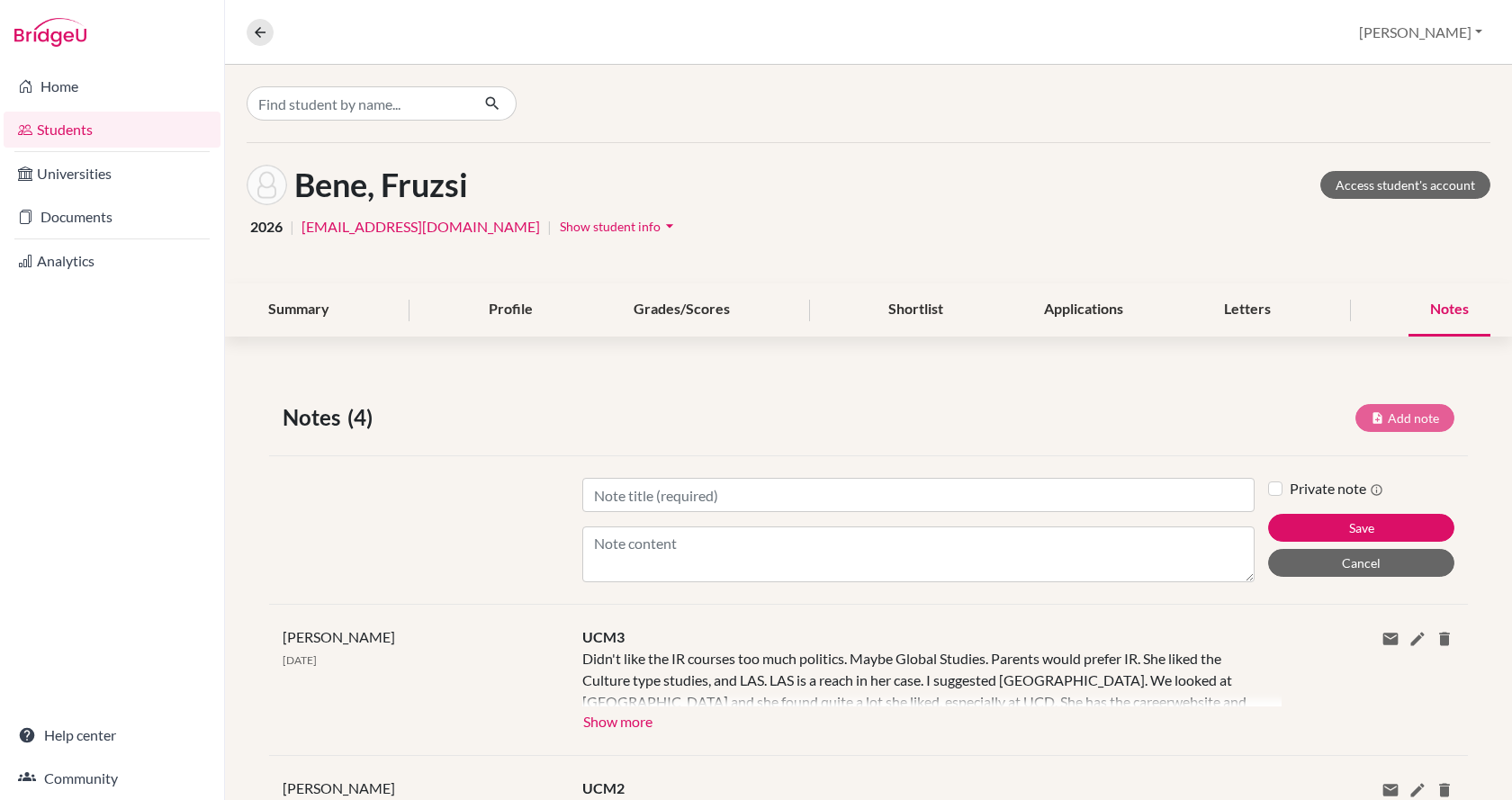 This screenshot has height=800, width=1512. I want to click on img: Fruzsi Bene's avatar, so click(266, 185).